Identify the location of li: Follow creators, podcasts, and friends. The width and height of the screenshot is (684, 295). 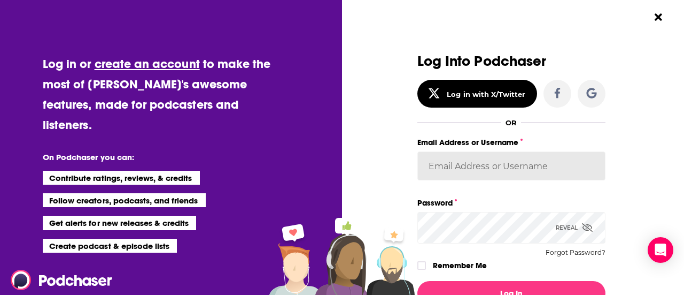
(124, 200).